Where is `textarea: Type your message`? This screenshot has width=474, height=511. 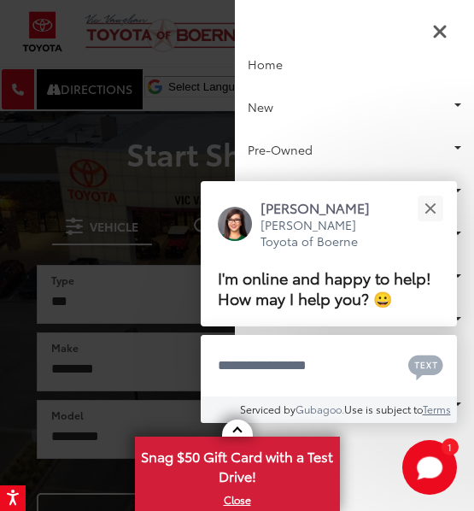 textarea: Type your message is located at coordinates (329, 366).